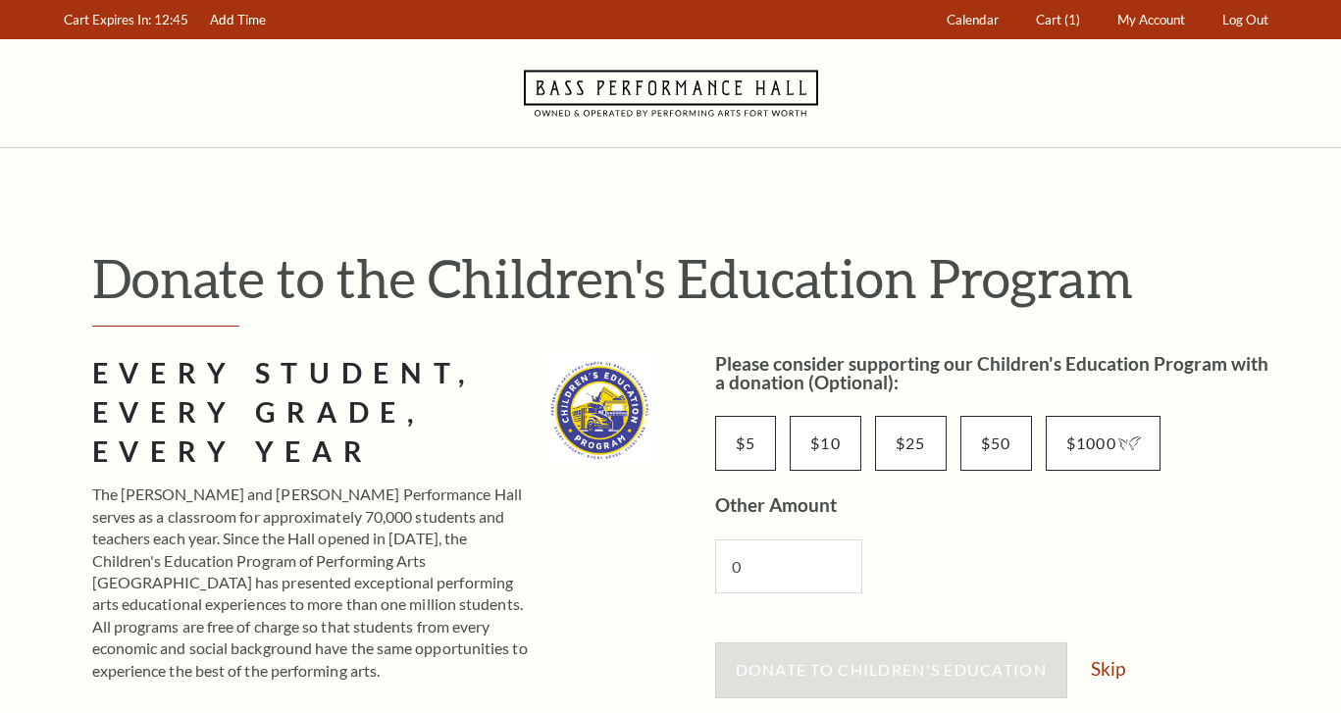  What do you see at coordinates (1150, 20) in the screenshot?
I see `a: My Account` at bounding box center [1150, 20].